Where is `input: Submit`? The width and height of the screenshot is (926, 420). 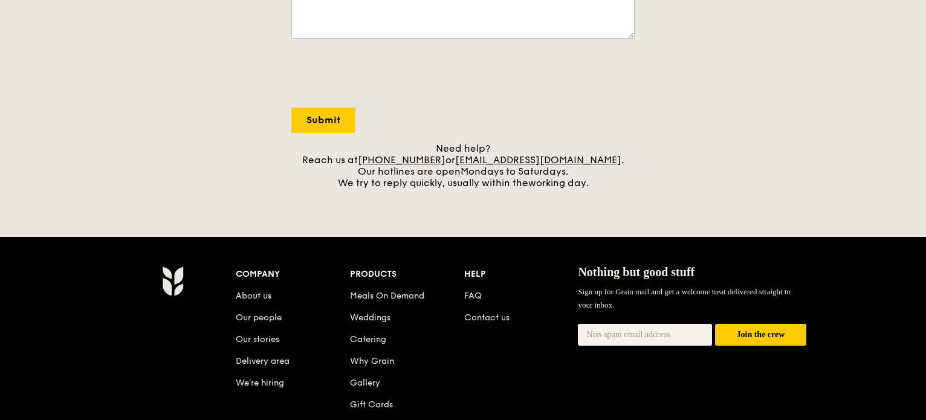 input: Submit is located at coordinates (323, 120).